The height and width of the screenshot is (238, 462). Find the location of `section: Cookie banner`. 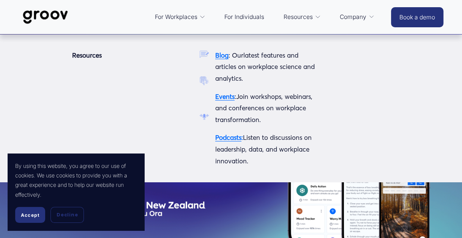

section: Cookie banner is located at coordinates (76, 192).